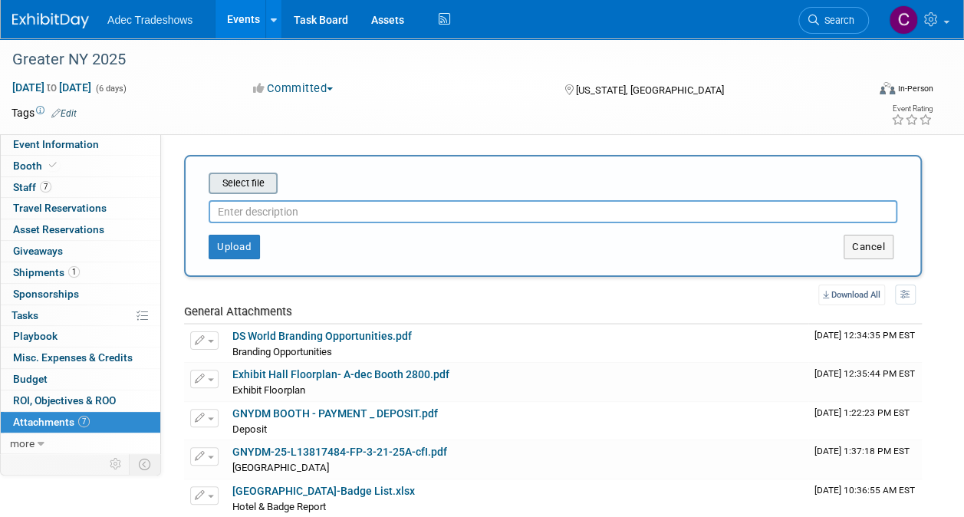 The width and height of the screenshot is (964, 517). I want to click on span: Travel Reservations, so click(60, 208).